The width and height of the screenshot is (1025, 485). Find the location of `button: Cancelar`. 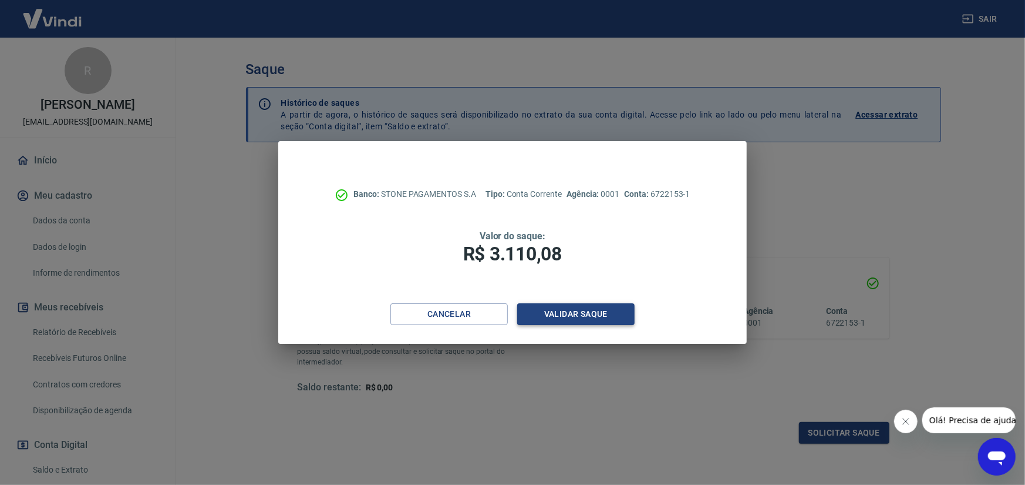

button: Cancelar is located at coordinates (449, 314).